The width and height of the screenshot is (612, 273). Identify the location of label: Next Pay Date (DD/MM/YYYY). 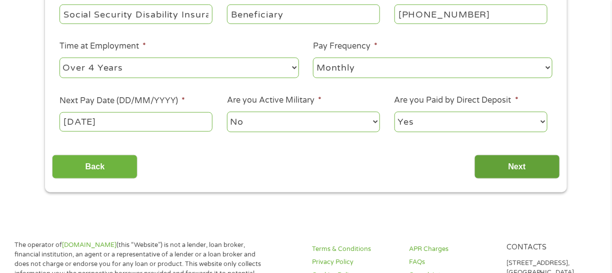
(122, 101).